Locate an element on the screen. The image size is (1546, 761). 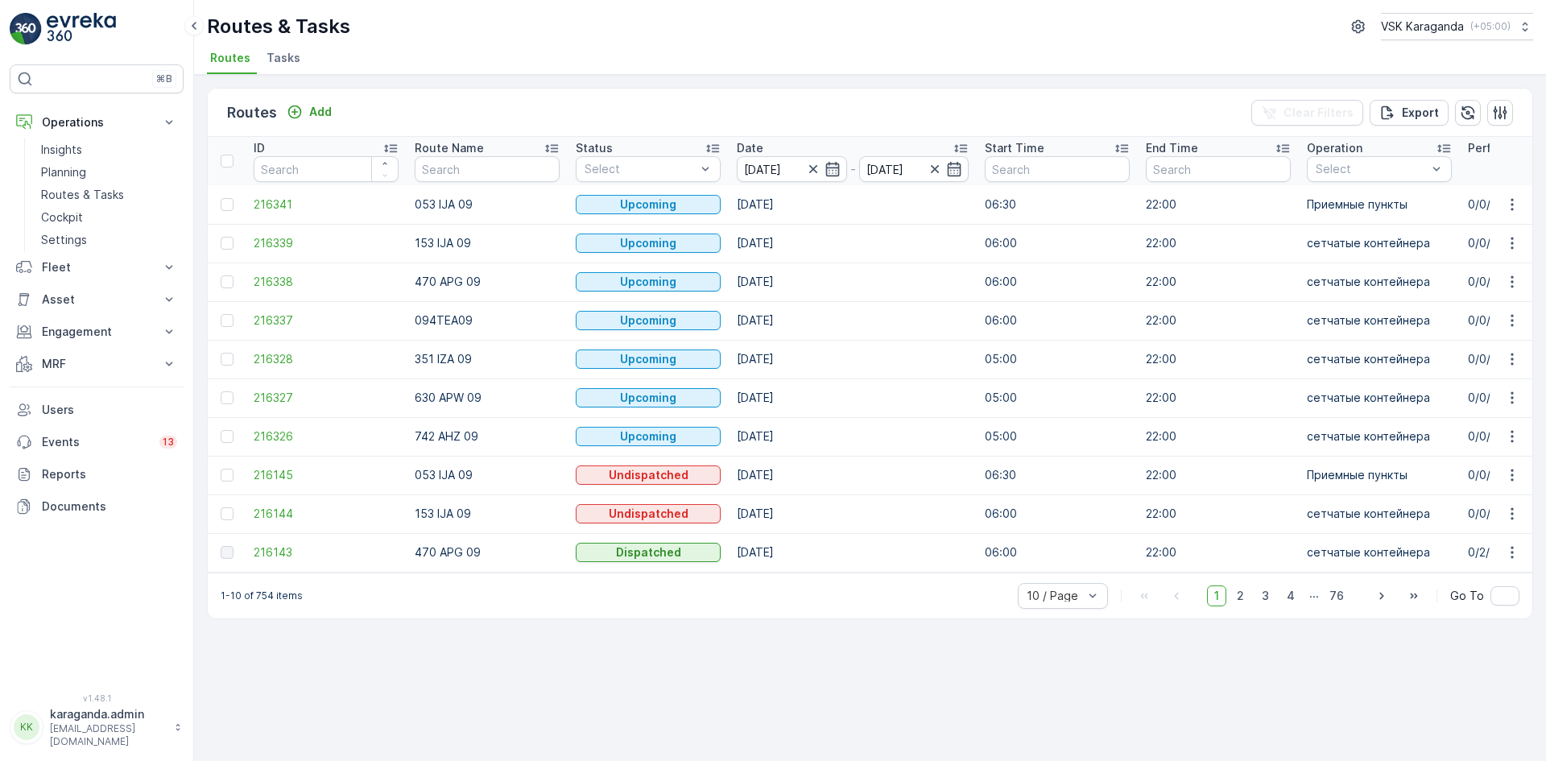
p: 13 is located at coordinates (168, 442).